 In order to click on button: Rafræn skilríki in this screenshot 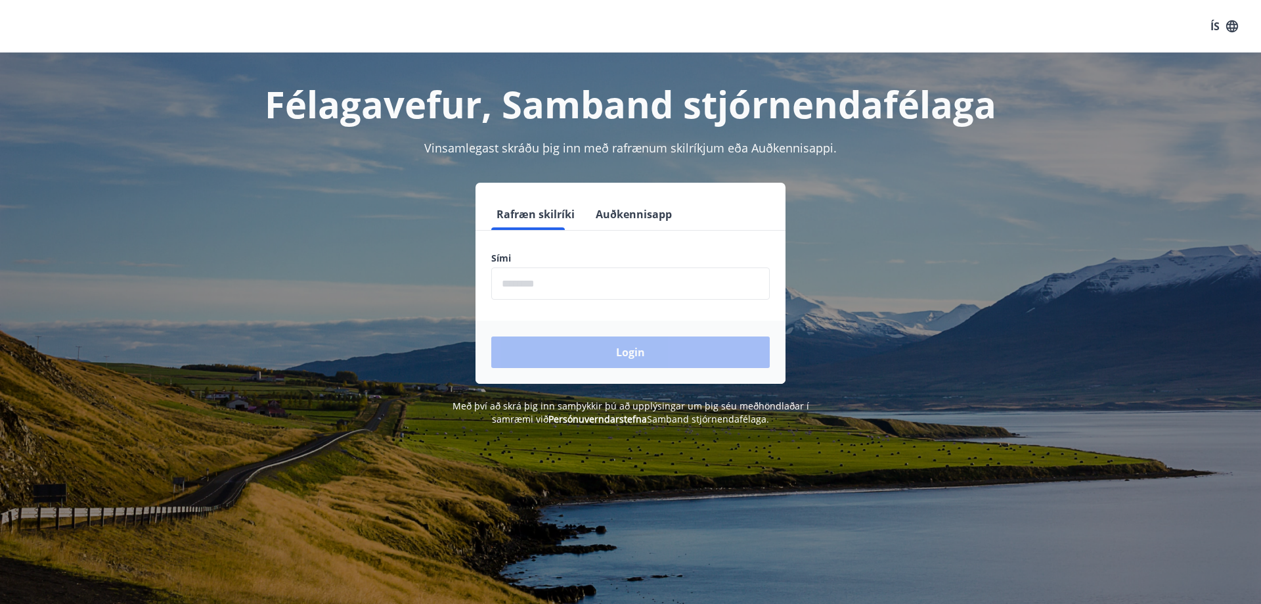, I will do `click(535, 214)`.